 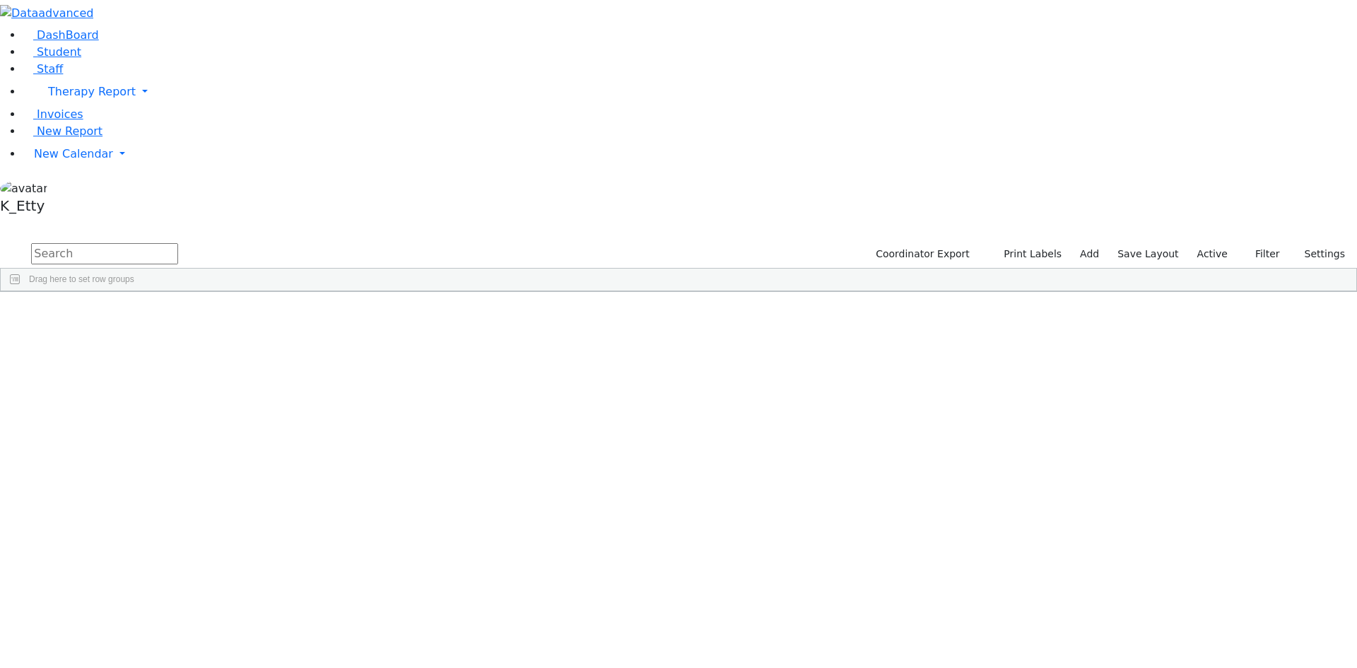 What do you see at coordinates (105, 254) in the screenshot?
I see `input: Search` at bounding box center [105, 254].